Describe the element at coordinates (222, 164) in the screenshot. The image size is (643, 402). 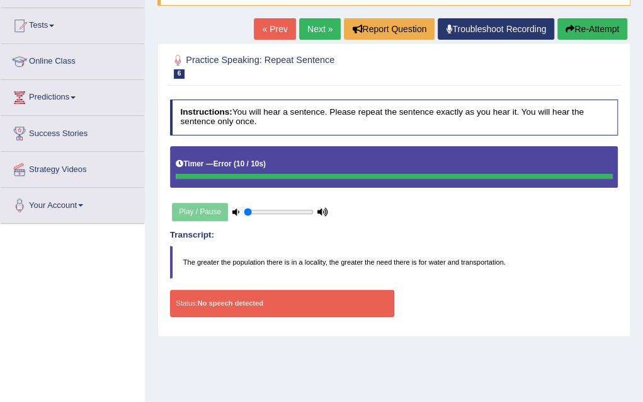
I see `b: Error` at that location.